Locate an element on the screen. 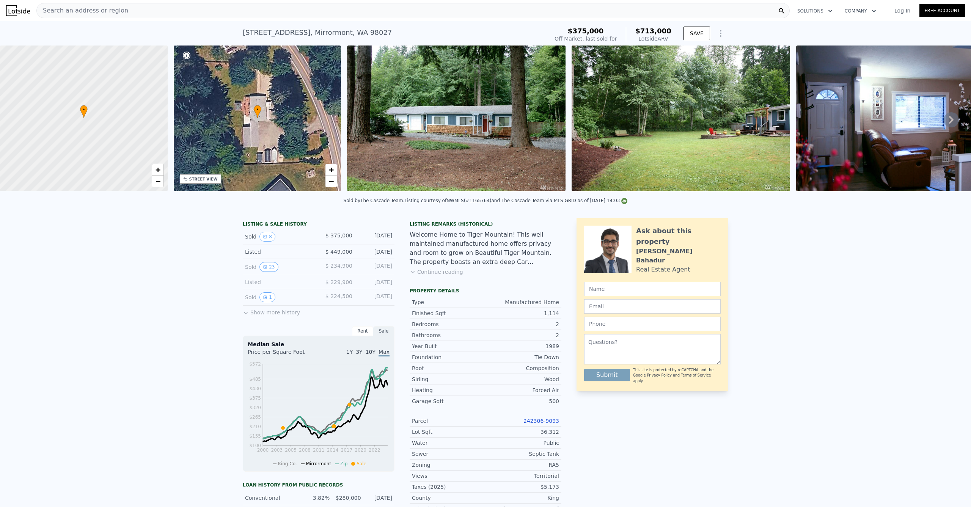 This screenshot has height=507, width=971. div: Wood is located at coordinates (522, 379).